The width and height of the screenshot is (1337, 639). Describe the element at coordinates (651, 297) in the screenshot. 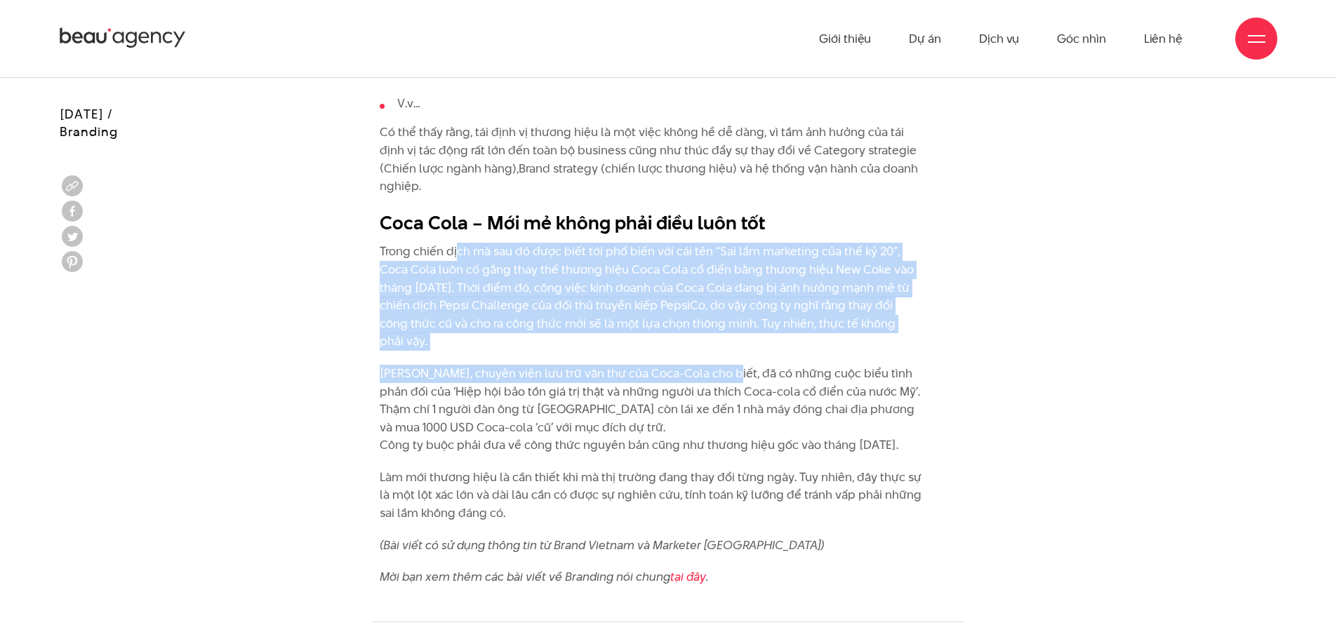

I see `p: Trong chiến dịch mà sau đó được biết tới phổ biến với cái tên “Sai lầm marketing của thế kỷ 20”, ...` at that location.